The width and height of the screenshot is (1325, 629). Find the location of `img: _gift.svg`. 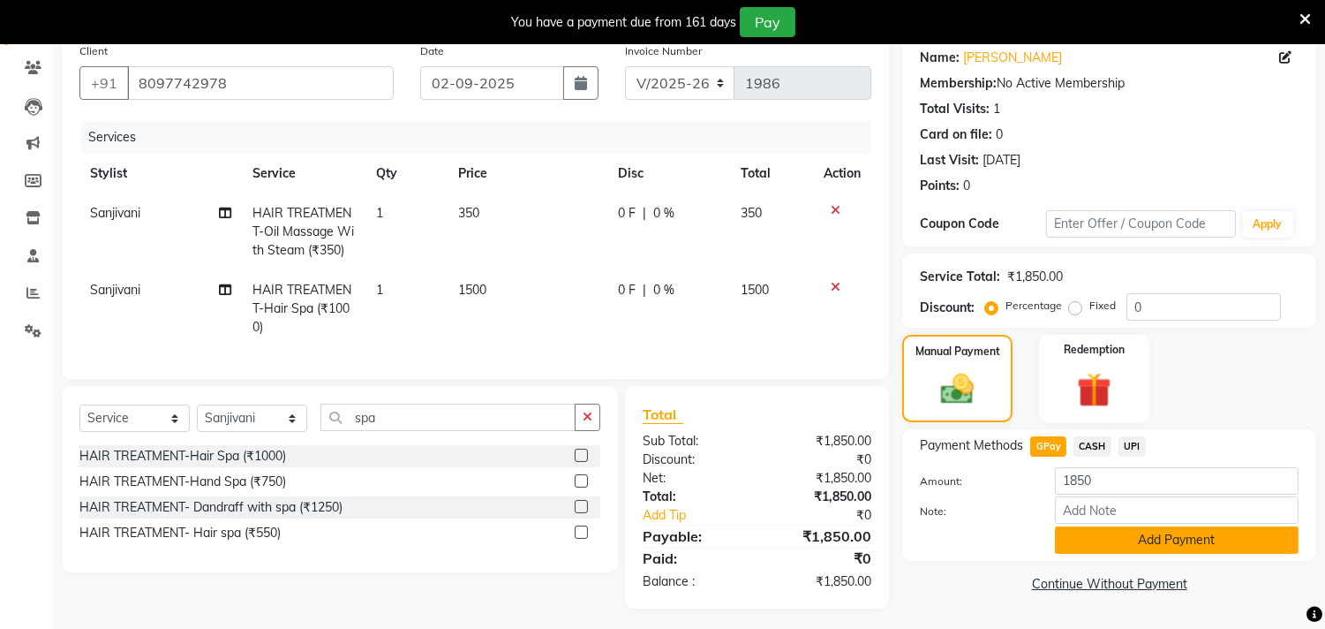

img: _gift.svg is located at coordinates (1094, 389).